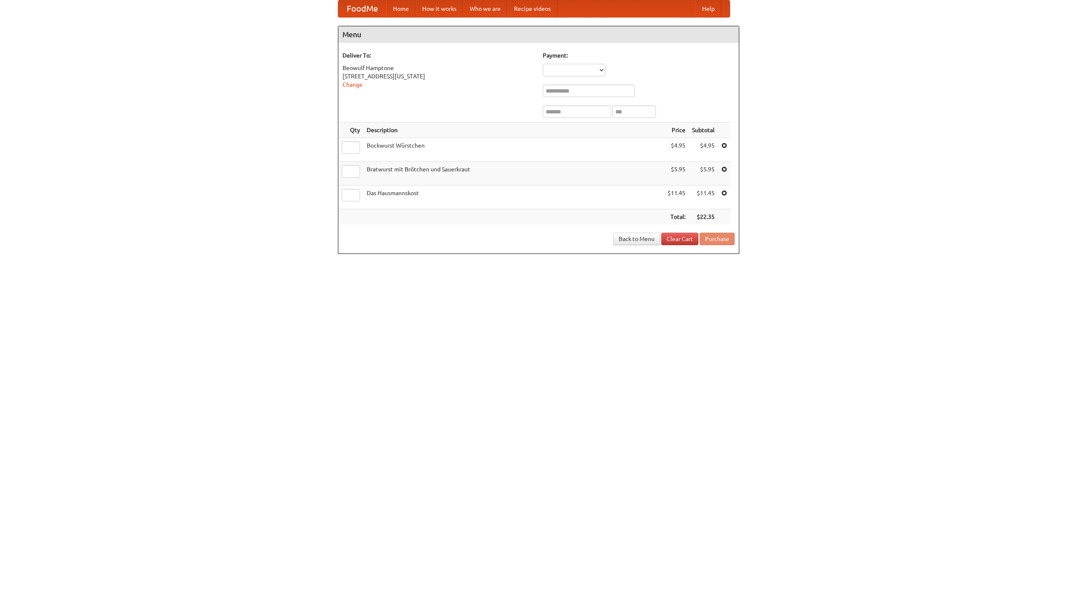 The width and height of the screenshot is (1068, 590). What do you see at coordinates (514, 130) in the screenshot?
I see `th: Description` at bounding box center [514, 130].